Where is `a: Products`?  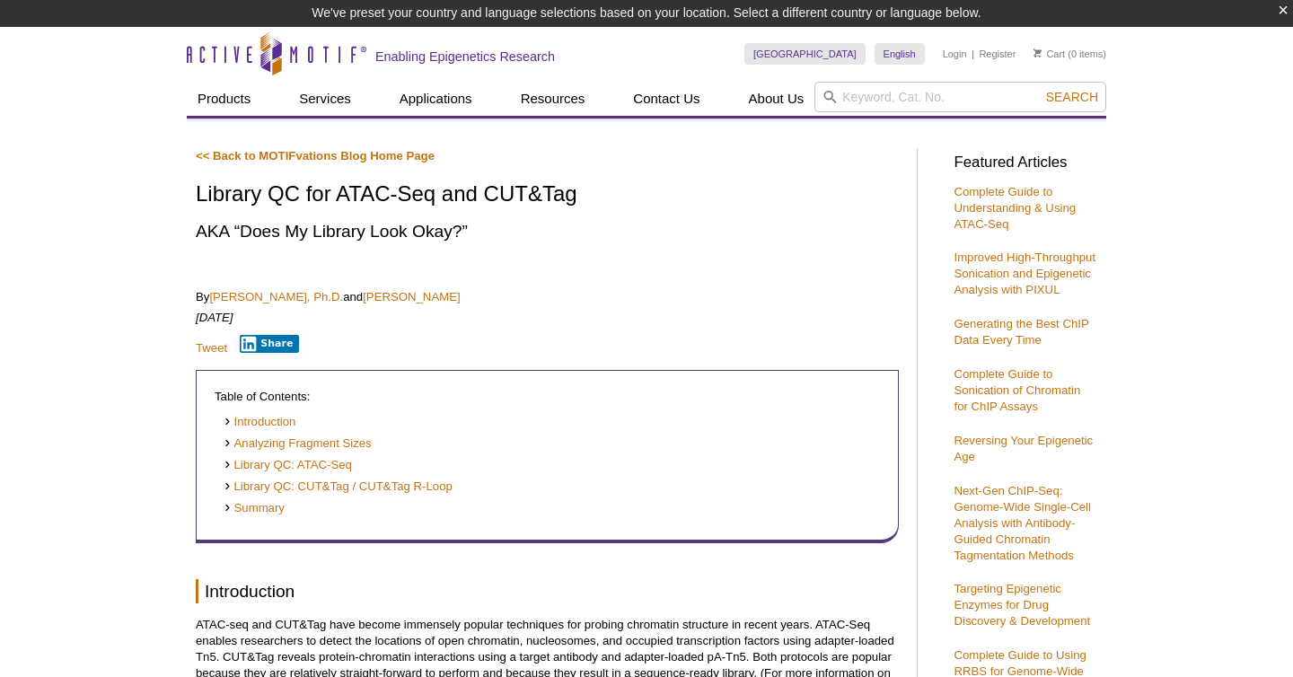 a: Products is located at coordinates (224, 99).